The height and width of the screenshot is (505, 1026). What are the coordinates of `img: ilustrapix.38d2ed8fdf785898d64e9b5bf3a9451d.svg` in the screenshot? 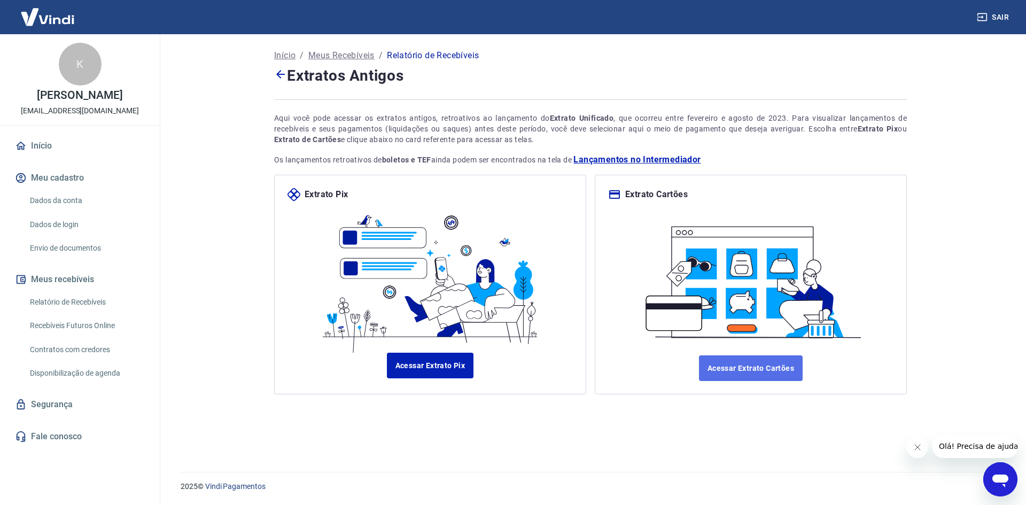 It's located at (430, 277).